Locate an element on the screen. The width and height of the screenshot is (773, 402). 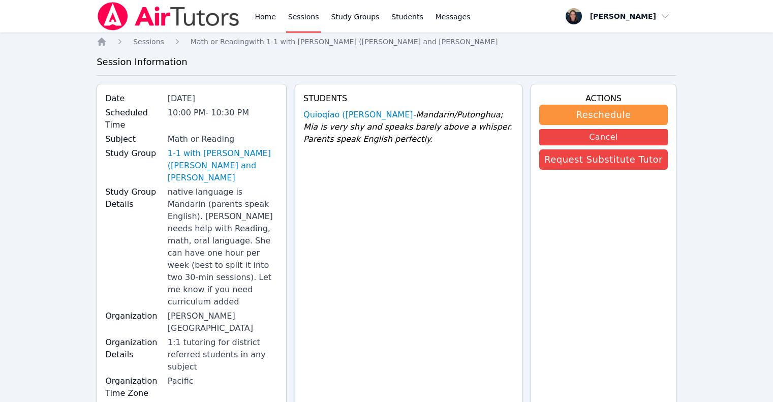
label: Organization Time Zone is located at coordinates (133, 387).